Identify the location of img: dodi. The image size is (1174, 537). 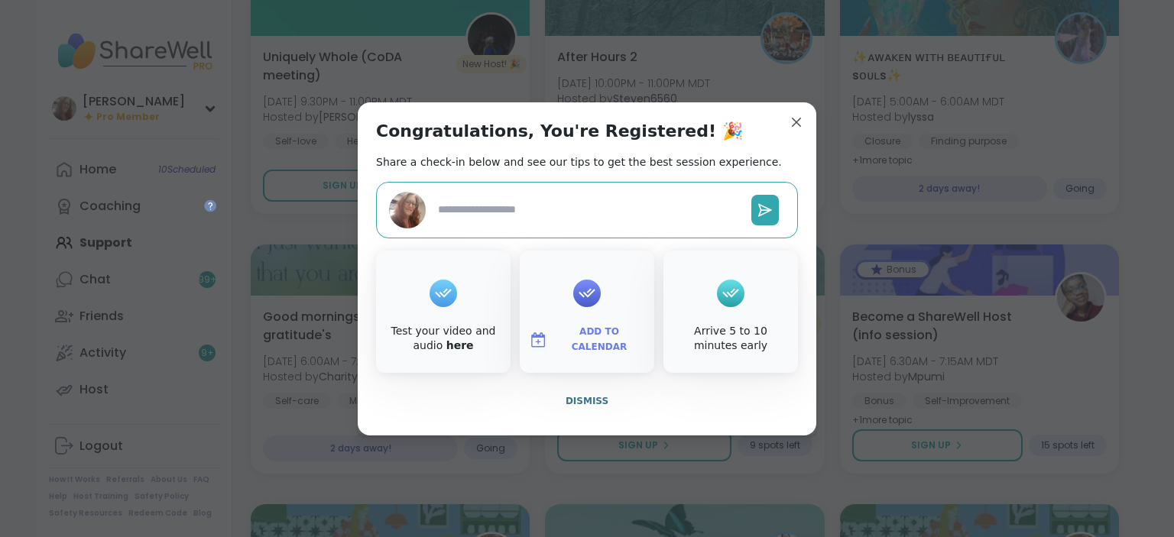
(408, 210).